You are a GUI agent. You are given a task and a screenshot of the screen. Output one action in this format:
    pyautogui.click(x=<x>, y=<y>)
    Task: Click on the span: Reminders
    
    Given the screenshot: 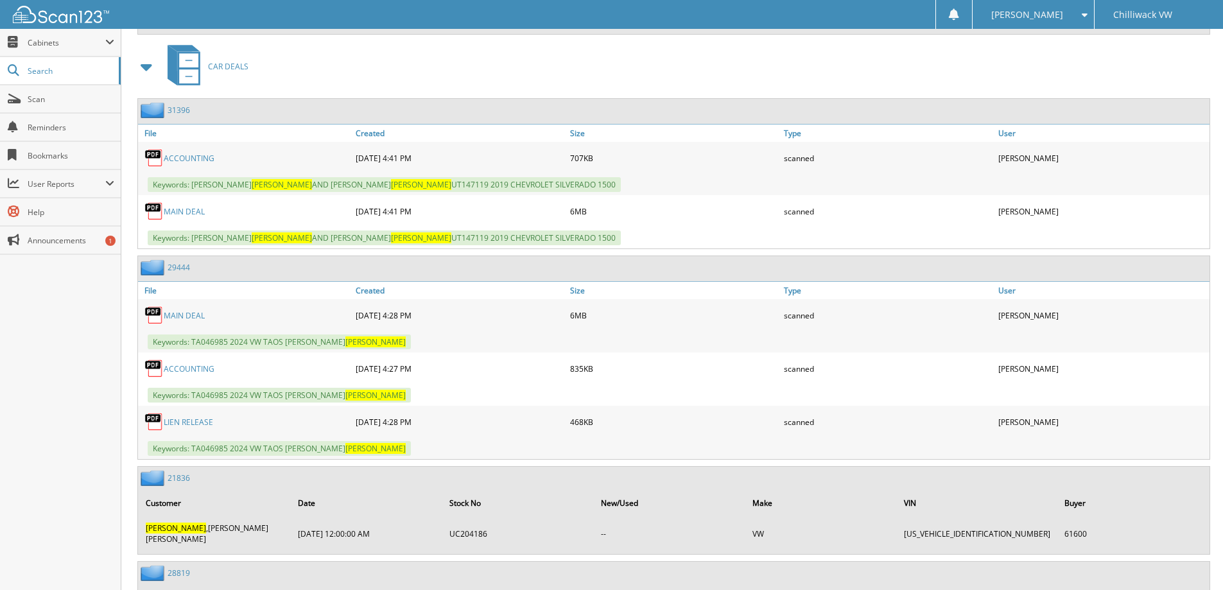 What is the action you would take?
    pyautogui.click(x=71, y=127)
    